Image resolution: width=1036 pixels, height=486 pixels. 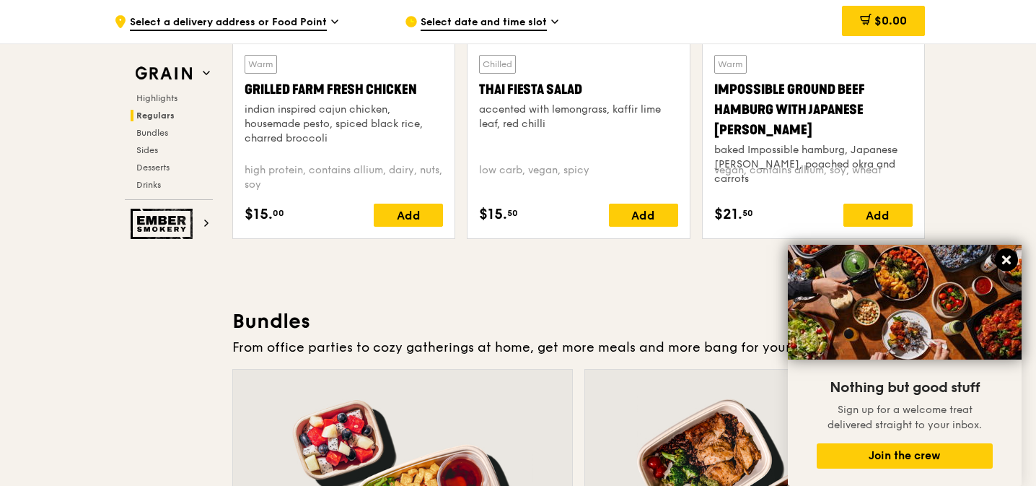 What do you see at coordinates (905, 455) in the screenshot?
I see `button: Join the crew` at bounding box center [905, 455].